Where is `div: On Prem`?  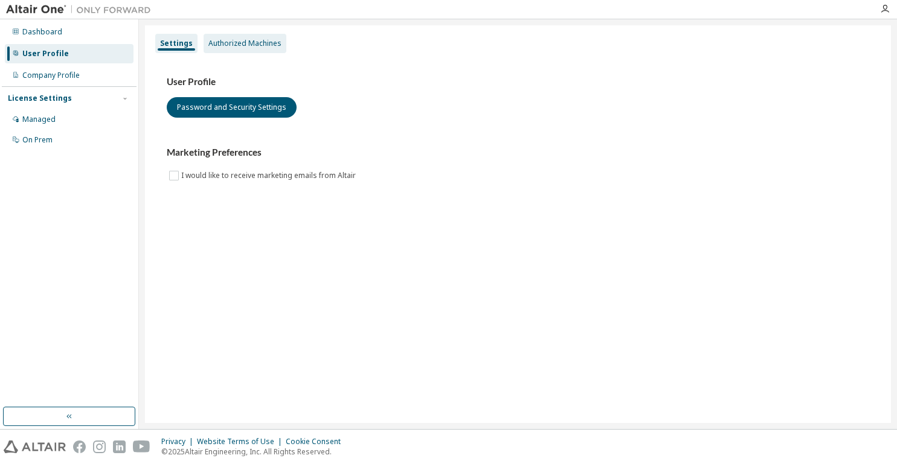
div: On Prem is located at coordinates (37, 140).